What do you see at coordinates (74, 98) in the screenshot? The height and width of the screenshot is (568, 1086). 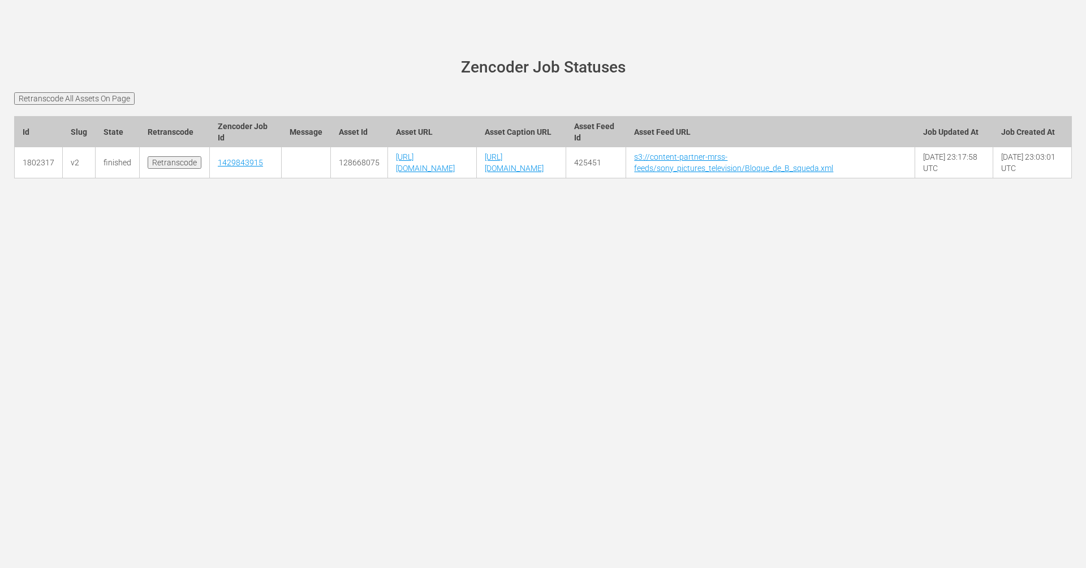 I see `input: Retranscode All Assets On Page` at bounding box center [74, 98].